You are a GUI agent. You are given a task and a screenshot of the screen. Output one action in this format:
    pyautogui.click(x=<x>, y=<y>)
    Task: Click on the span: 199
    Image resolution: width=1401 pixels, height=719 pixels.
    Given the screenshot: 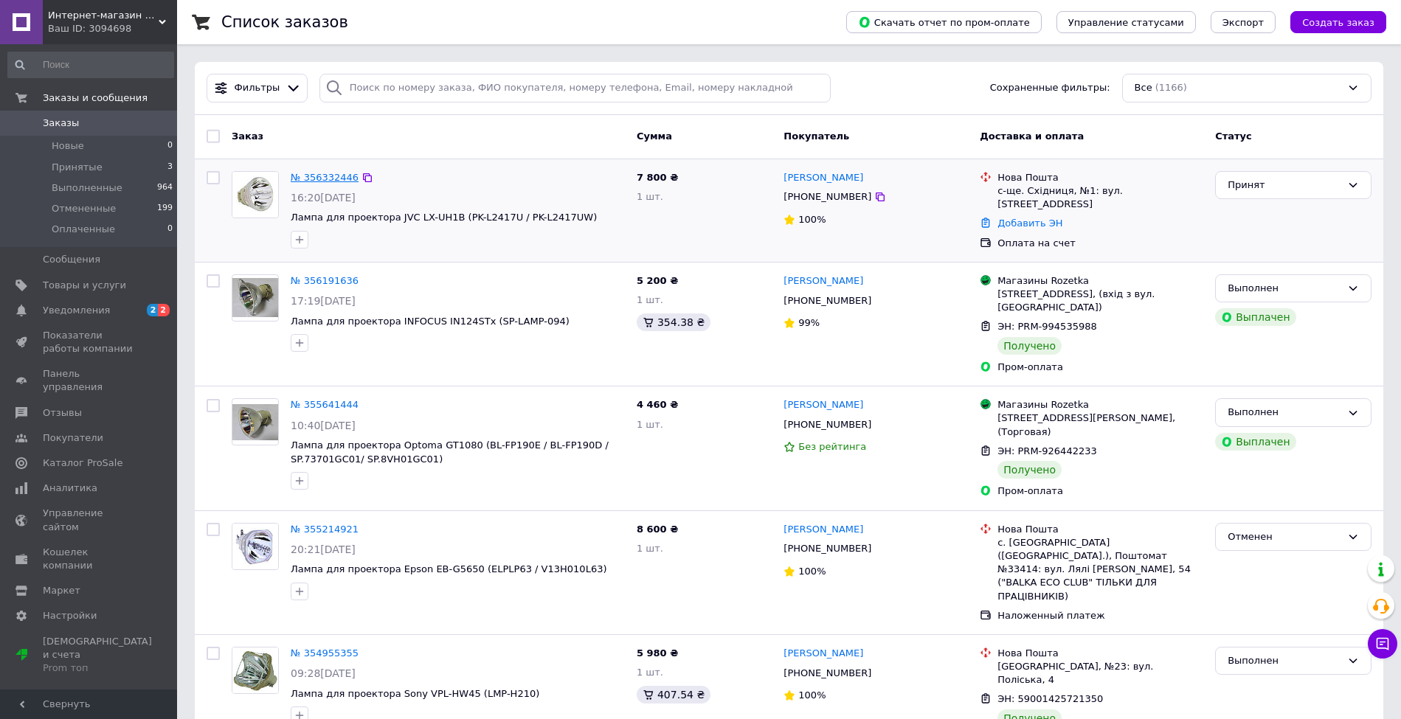 What is the action you would take?
    pyautogui.click(x=165, y=209)
    